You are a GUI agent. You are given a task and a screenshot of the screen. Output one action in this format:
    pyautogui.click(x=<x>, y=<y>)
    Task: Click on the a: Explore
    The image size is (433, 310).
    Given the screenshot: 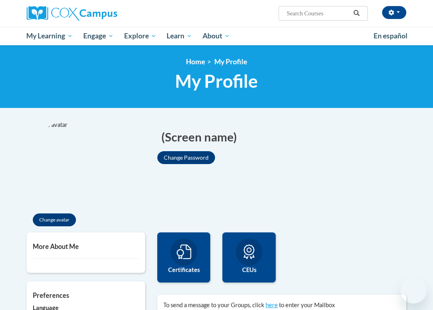 What is the action you would take?
    pyautogui.click(x=140, y=36)
    